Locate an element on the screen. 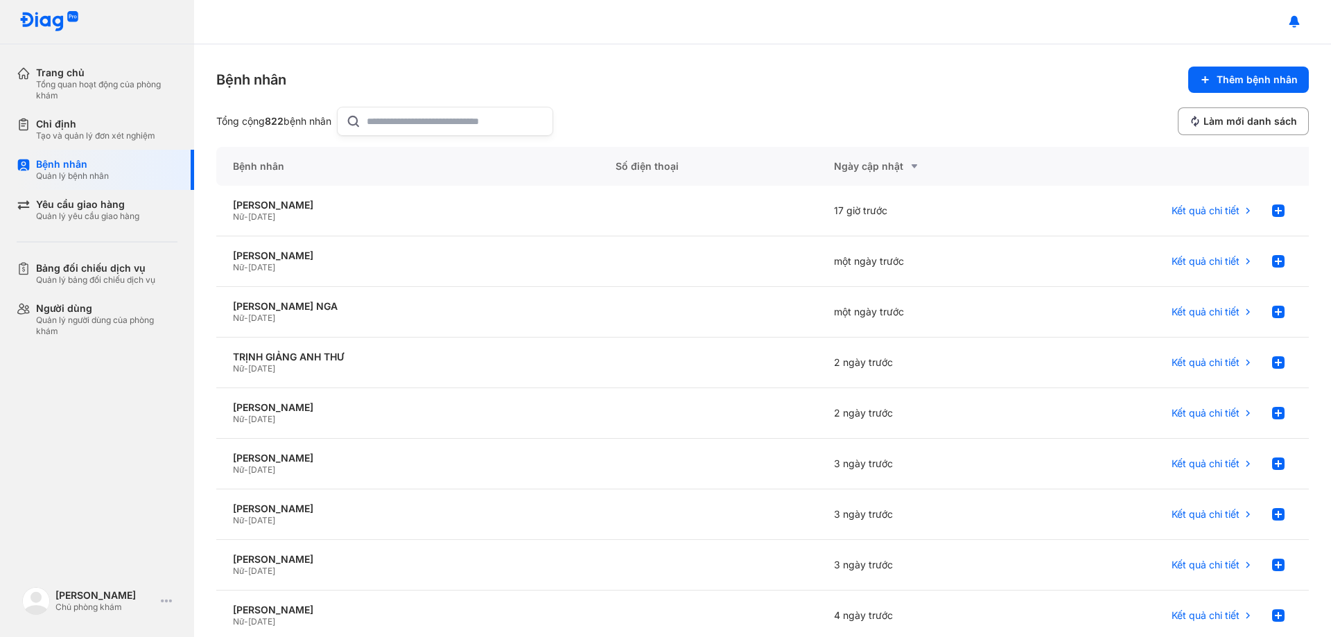 The image size is (1331, 637). div: Trang chủ is located at coordinates (107, 73).